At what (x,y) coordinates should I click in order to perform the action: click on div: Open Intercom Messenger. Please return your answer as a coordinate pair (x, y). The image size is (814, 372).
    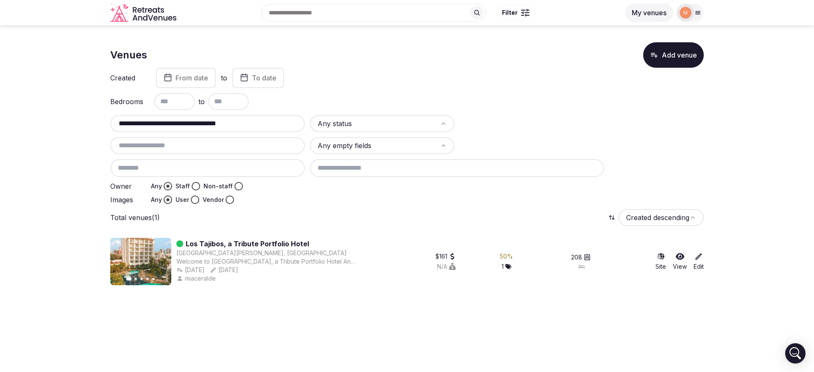
    Looking at the image, I should click on (795, 354).